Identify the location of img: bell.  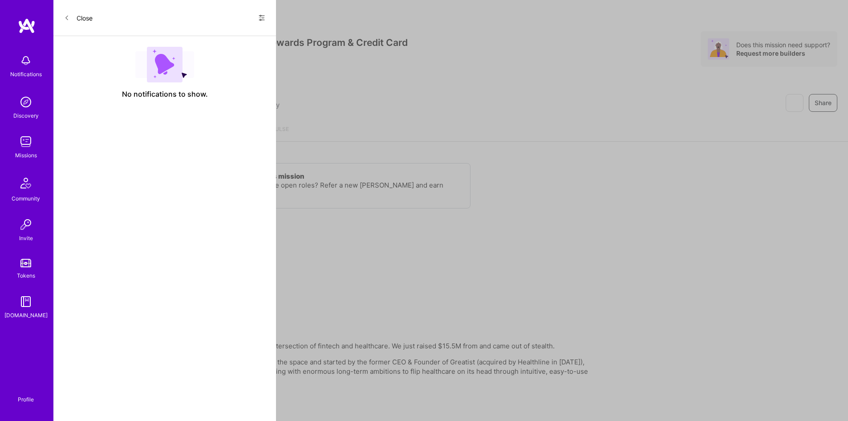
(26, 61).